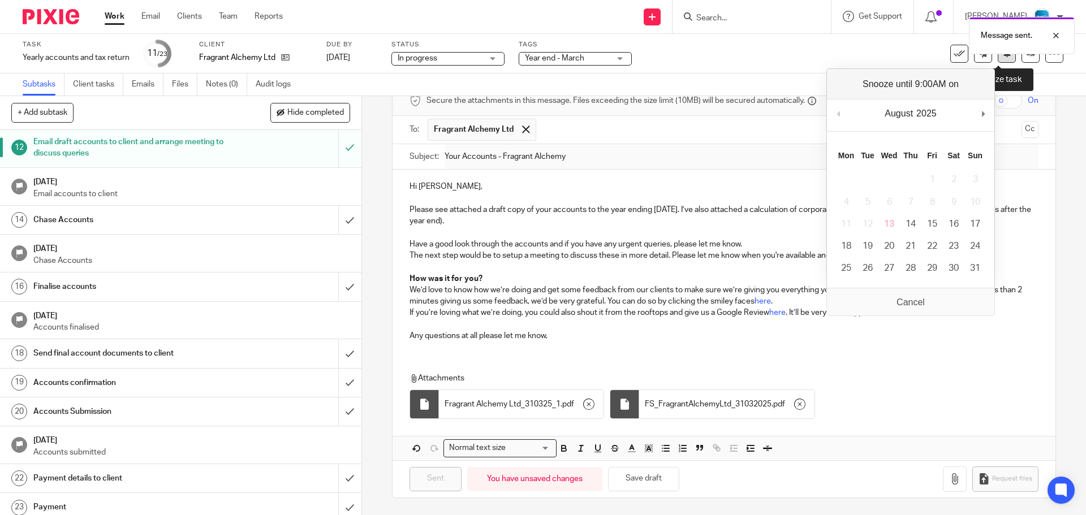 This screenshot has width=1086, height=515. What do you see at coordinates (889, 246) in the screenshot?
I see `button: 20` at bounding box center [889, 246].